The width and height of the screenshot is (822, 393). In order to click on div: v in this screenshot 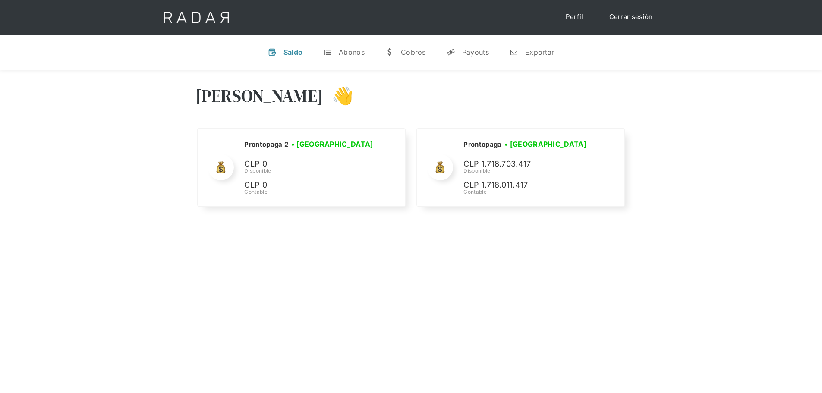, I will do `click(272, 52)`.